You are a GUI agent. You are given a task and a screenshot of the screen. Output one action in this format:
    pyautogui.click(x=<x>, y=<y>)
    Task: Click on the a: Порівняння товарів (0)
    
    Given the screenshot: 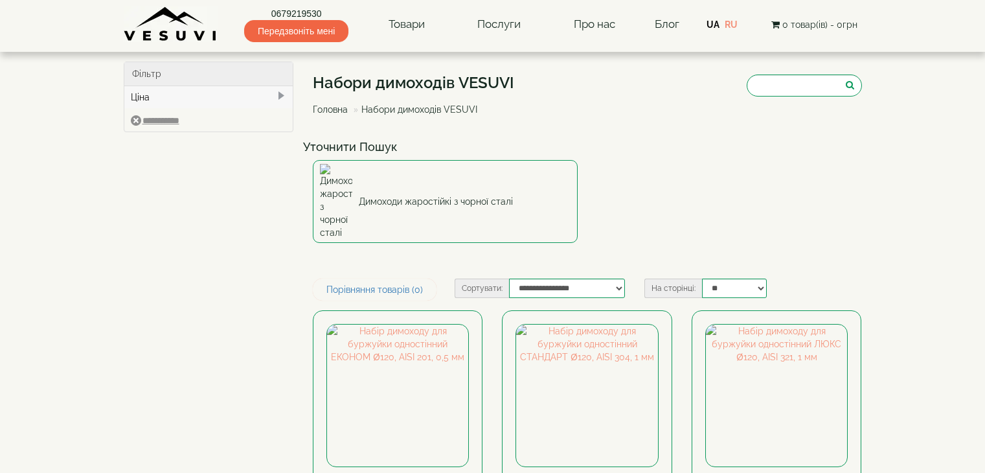 What is the action you would take?
    pyautogui.click(x=374, y=290)
    